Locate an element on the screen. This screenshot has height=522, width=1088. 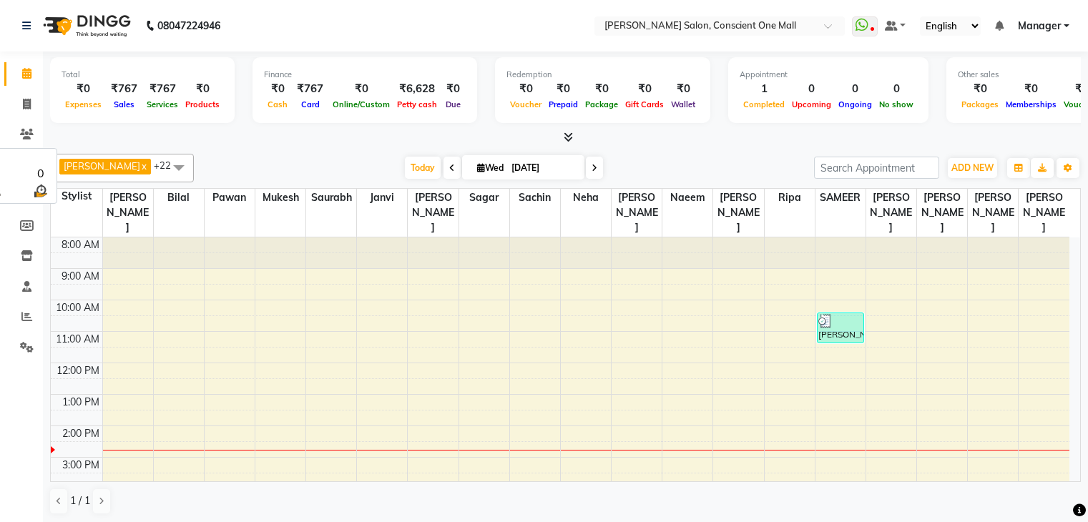
div: 2:00 PM is located at coordinates (81, 434).